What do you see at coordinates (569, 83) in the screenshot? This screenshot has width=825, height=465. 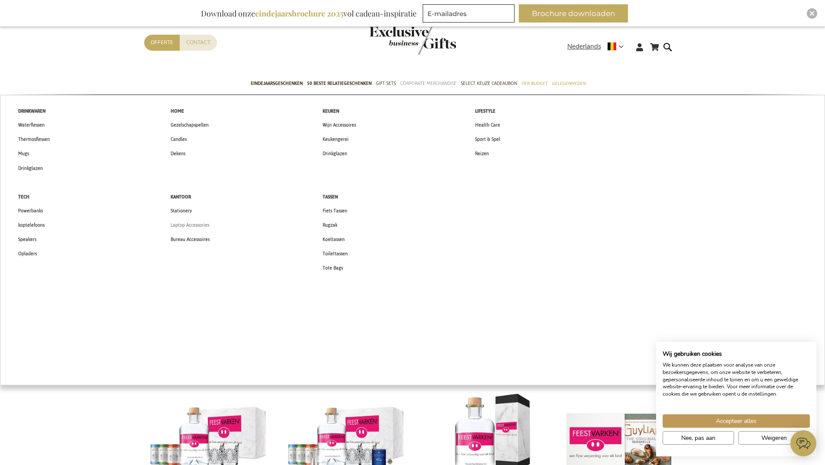 I see `span: Gelegenheden` at bounding box center [569, 83].